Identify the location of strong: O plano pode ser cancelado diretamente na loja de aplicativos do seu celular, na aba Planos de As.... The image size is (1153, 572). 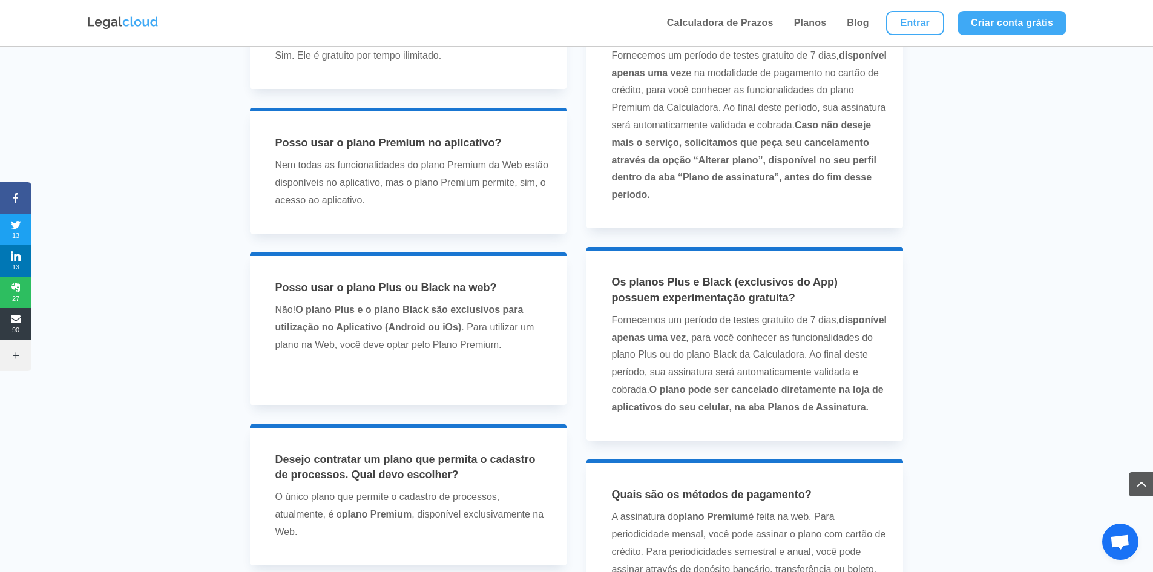
(748, 398).